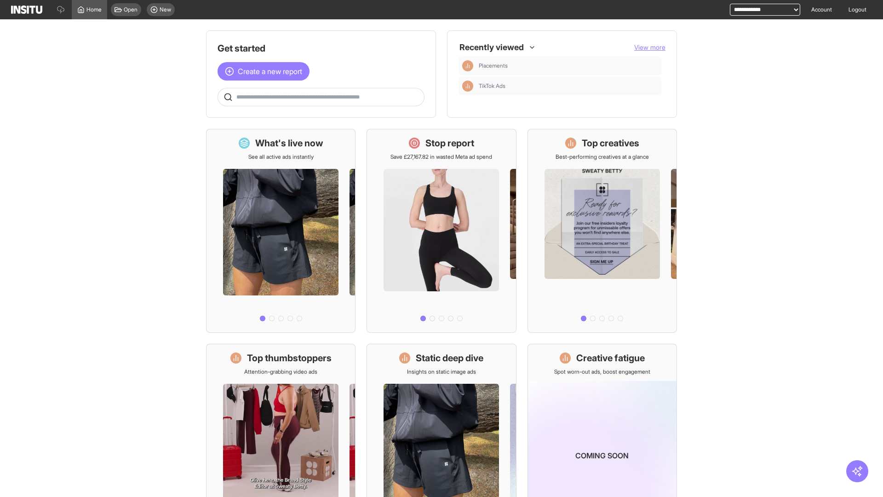 This screenshot has height=497, width=883. What do you see at coordinates (264, 71) in the screenshot?
I see `button: Create a new report` at bounding box center [264, 71].